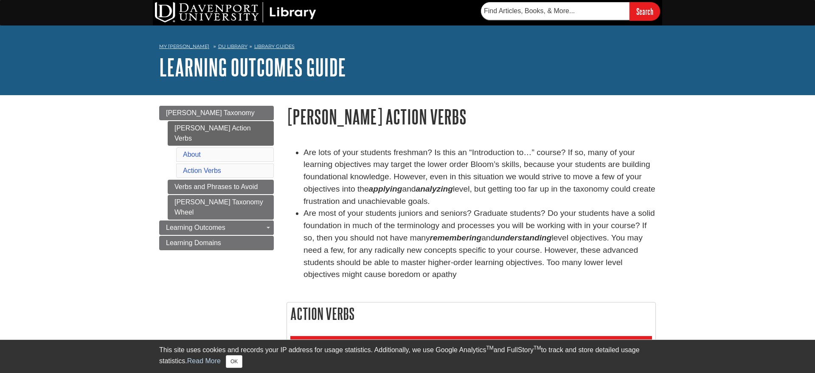  I want to click on a: Library Guides, so click(274, 46).